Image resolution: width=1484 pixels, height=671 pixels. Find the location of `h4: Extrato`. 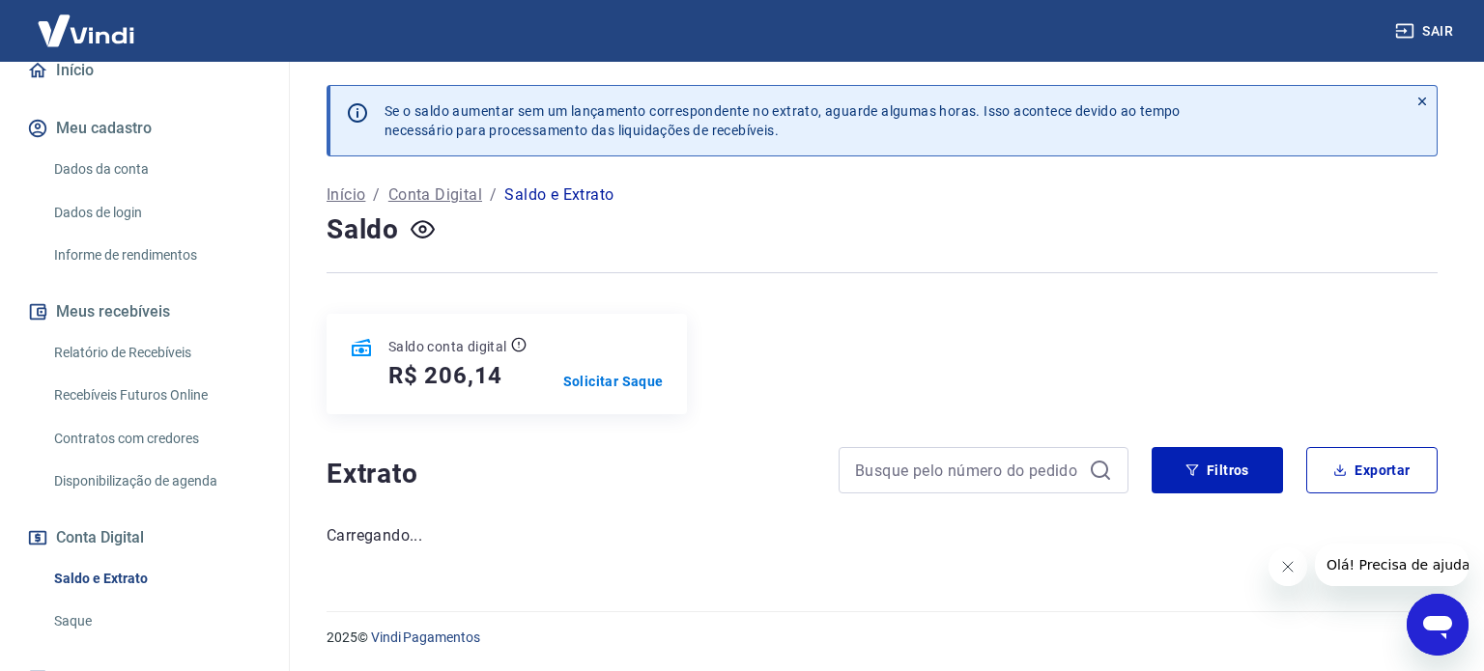

h4: Extrato is located at coordinates (571, 474).